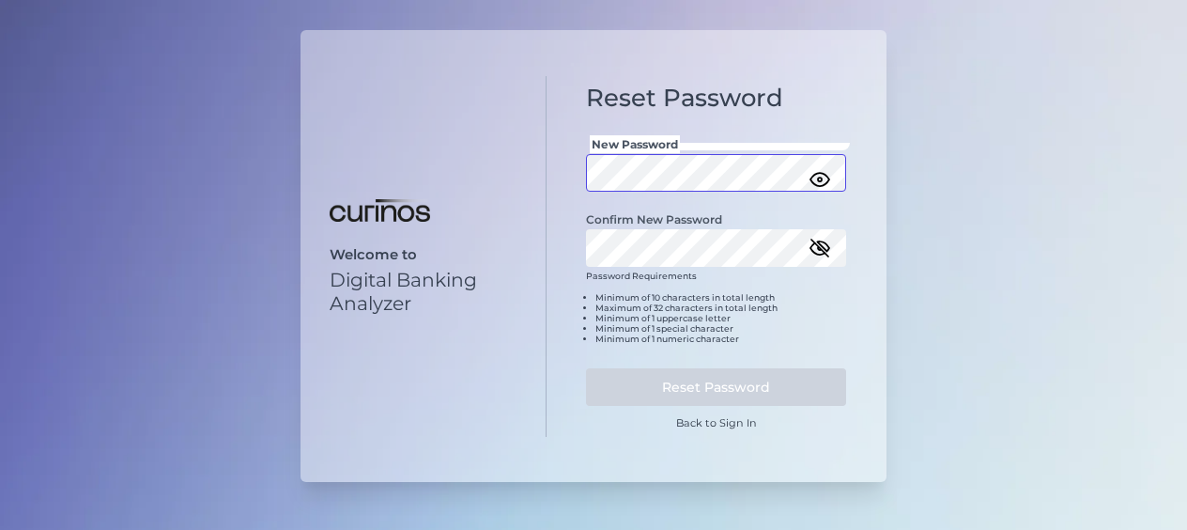 Image resolution: width=1187 pixels, height=530 pixels. Describe the element at coordinates (717, 423) in the screenshot. I see `a: Back to Sign In` at that location.